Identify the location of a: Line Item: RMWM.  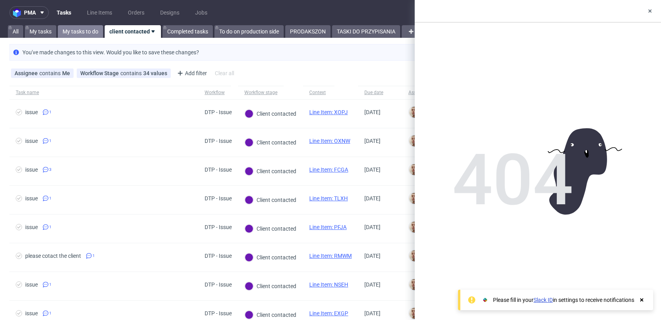
(330, 256).